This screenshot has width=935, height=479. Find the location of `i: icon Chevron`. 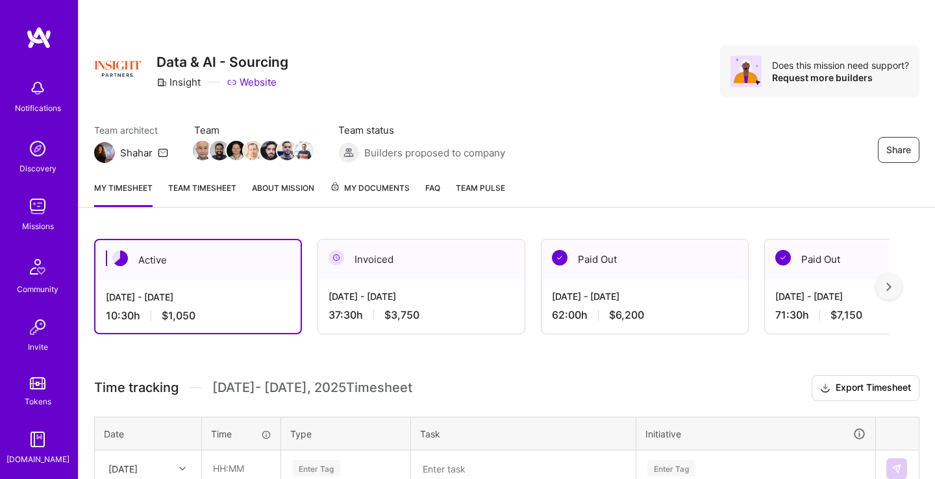

i: icon Chevron is located at coordinates (182, 469).